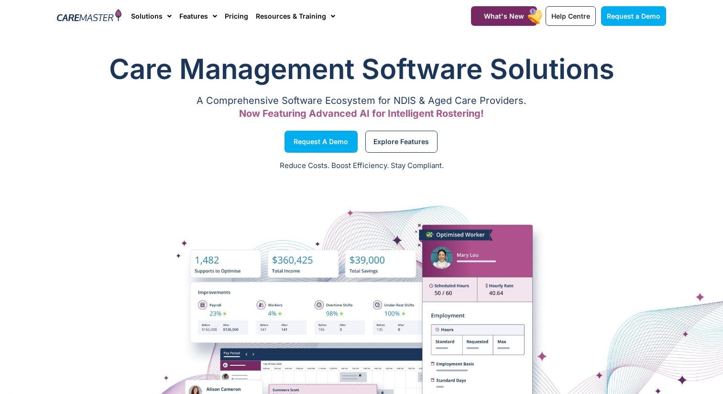 This screenshot has height=394, width=723. I want to click on h1: Care Management Software Solutions, so click(361, 69).